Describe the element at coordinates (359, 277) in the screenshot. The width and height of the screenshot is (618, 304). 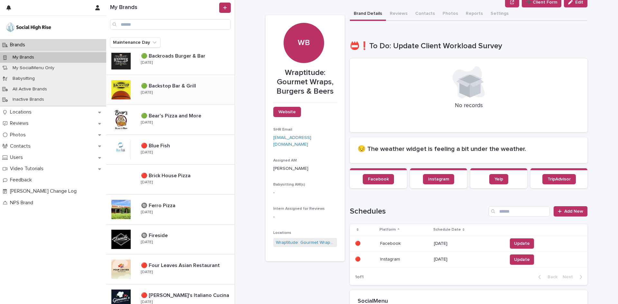
I see `p: 1 of 1` at that location.